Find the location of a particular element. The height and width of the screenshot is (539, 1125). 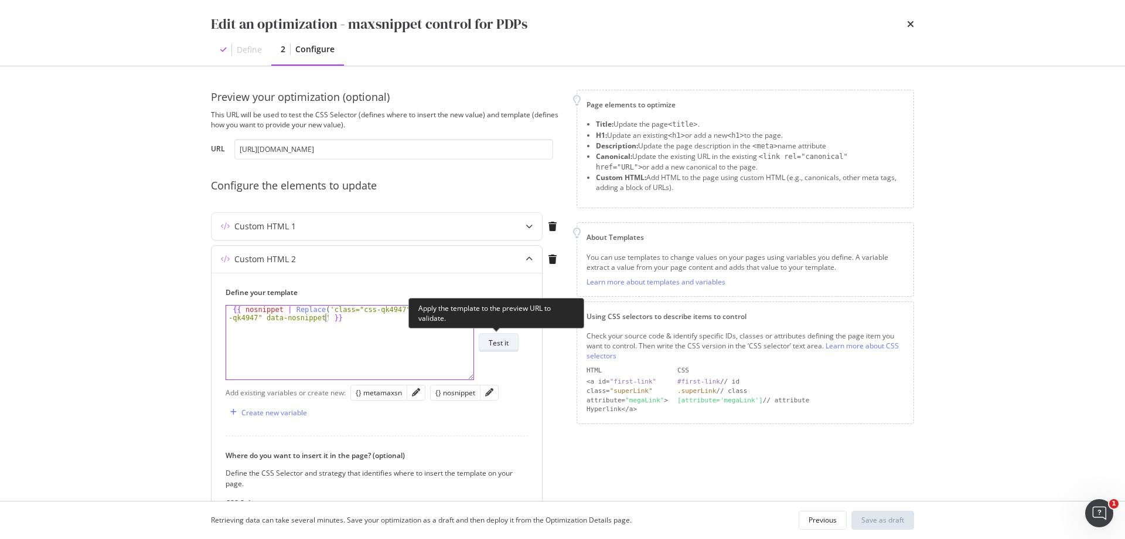

div: // attribute is located at coordinates (791, 400).